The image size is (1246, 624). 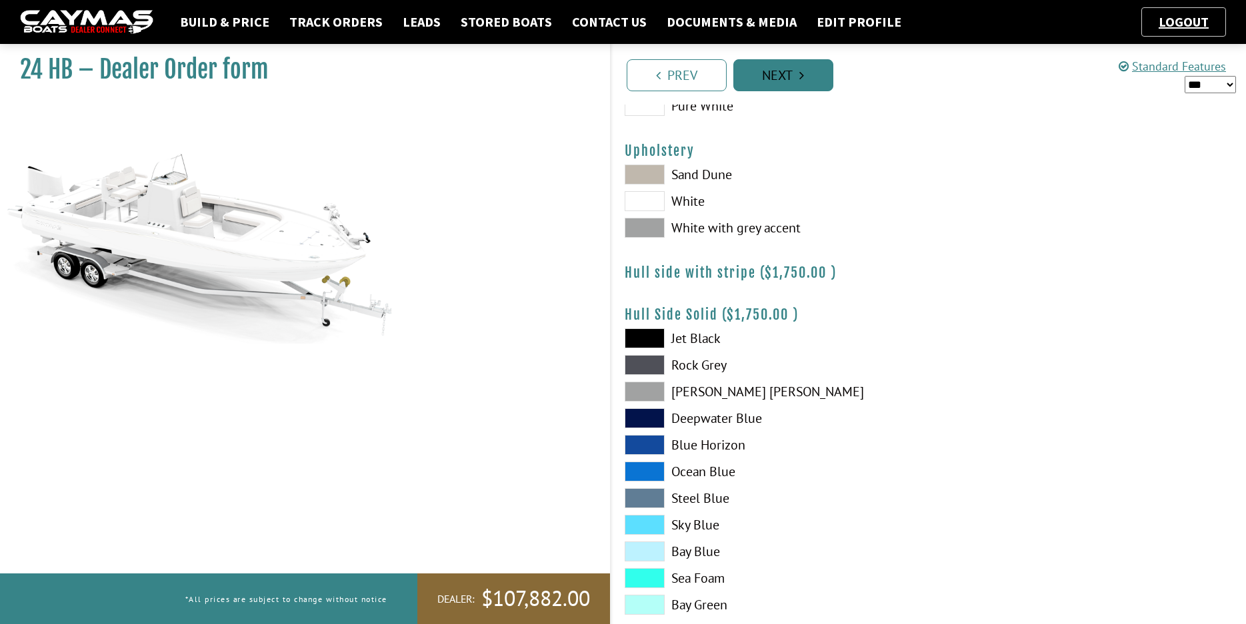 I want to click on a: Edit Profile, so click(x=858, y=22).